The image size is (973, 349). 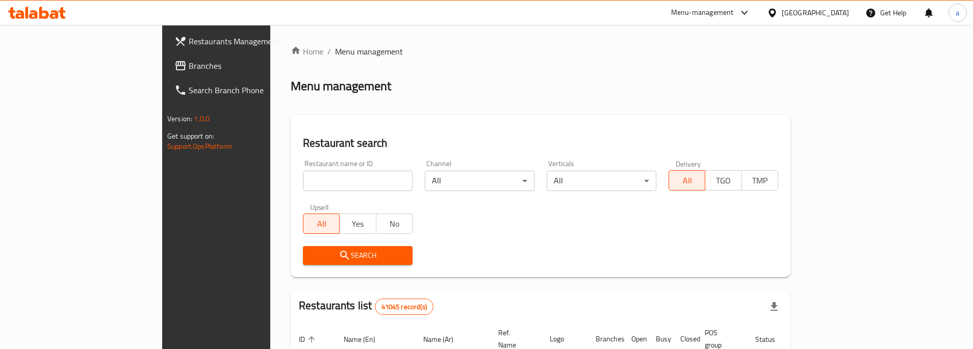 What do you see at coordinates (358, 256) in the screenshot?
I see `span: Search` at bounding box center [358, 256].